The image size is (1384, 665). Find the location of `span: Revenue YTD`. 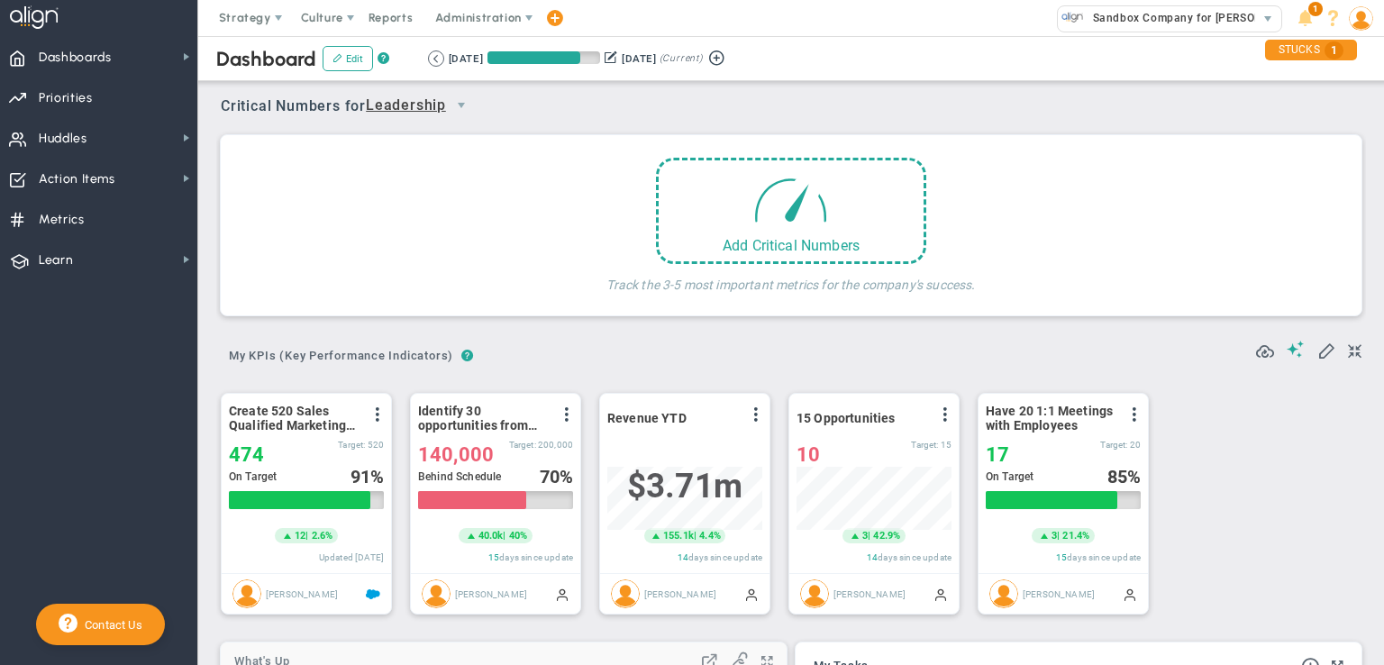

span: Revenue YTD is located at coordinates (647, 418).